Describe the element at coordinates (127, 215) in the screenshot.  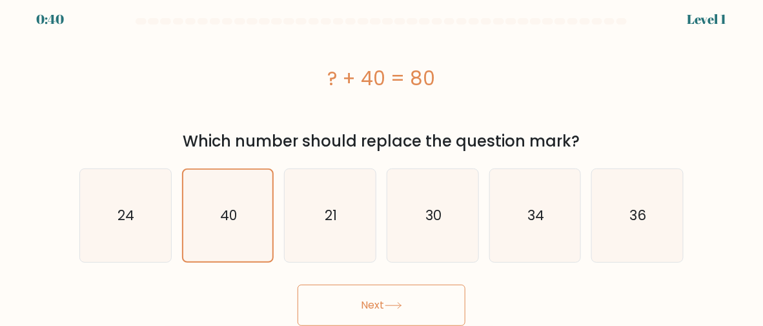
I see `text: 24` at that location.